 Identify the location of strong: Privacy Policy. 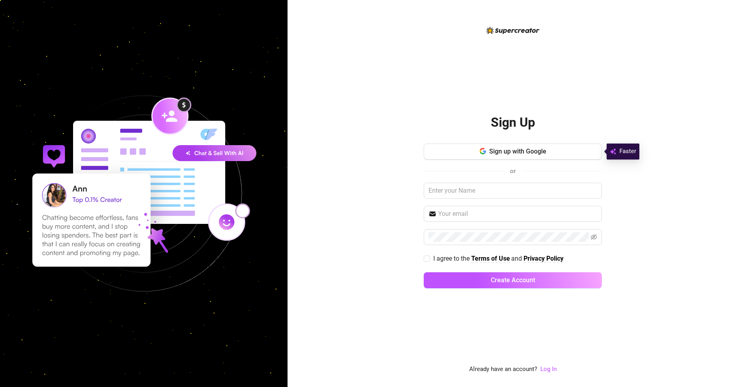
(544, 258).